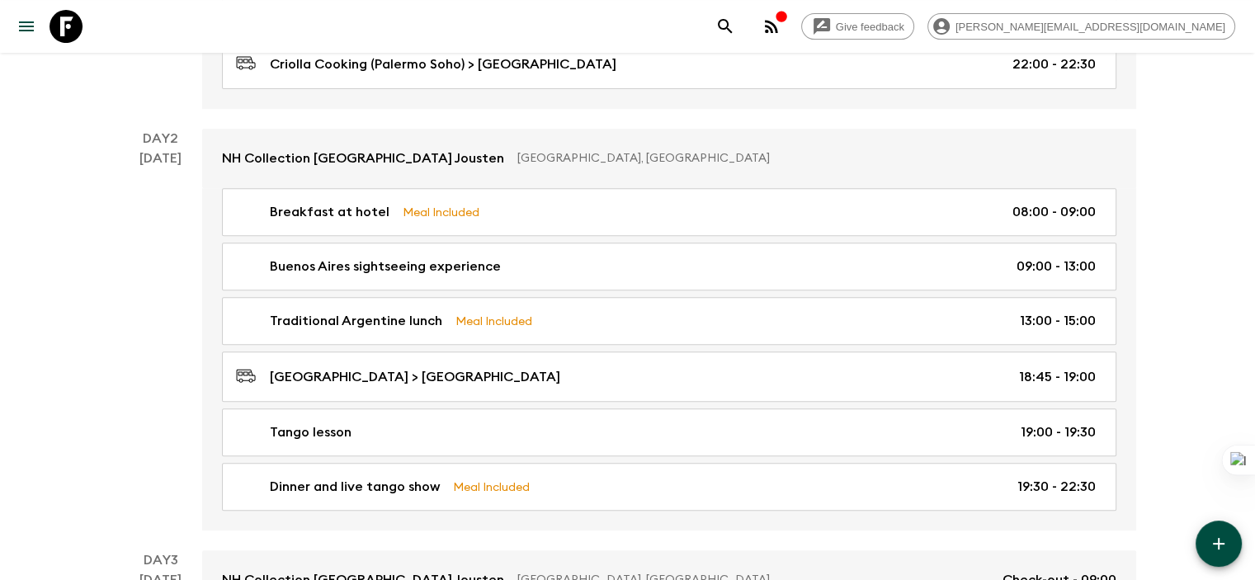  I want to click on a: Breakfast at hotelMeal Included08:00 - 09:00, so click(669, 212).